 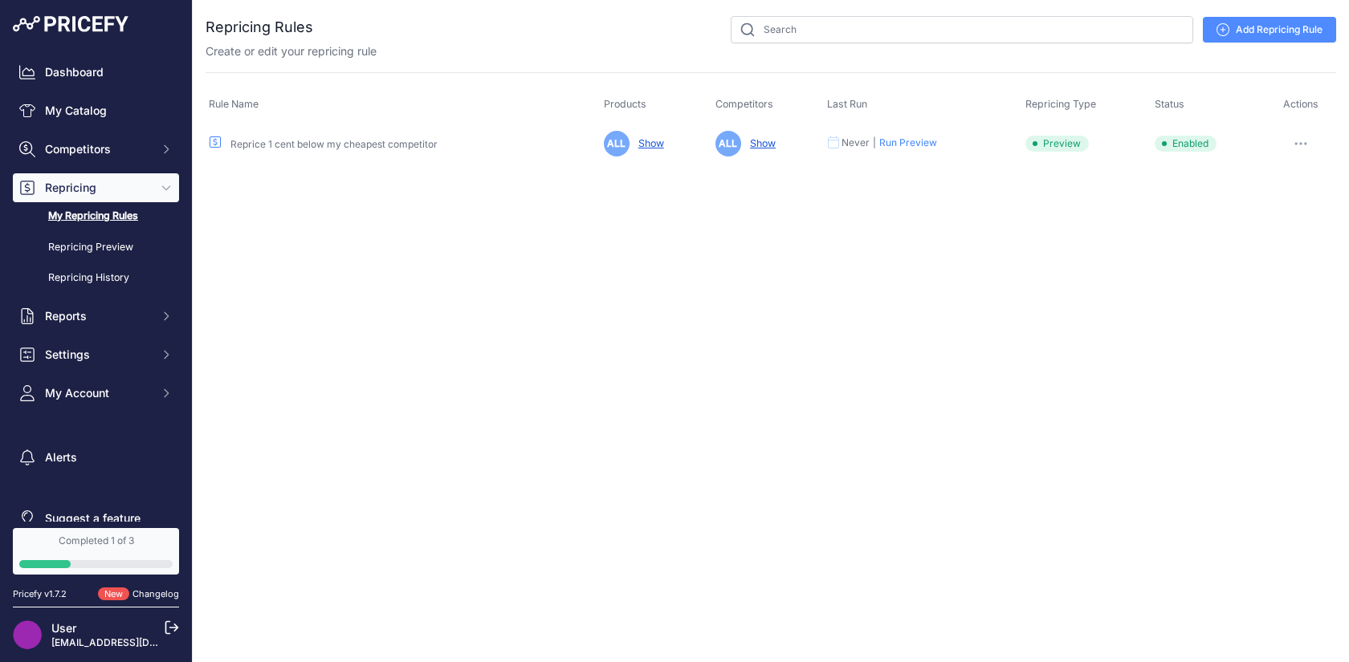 I want to click on a: Changelog, so click(x=156, y=594).